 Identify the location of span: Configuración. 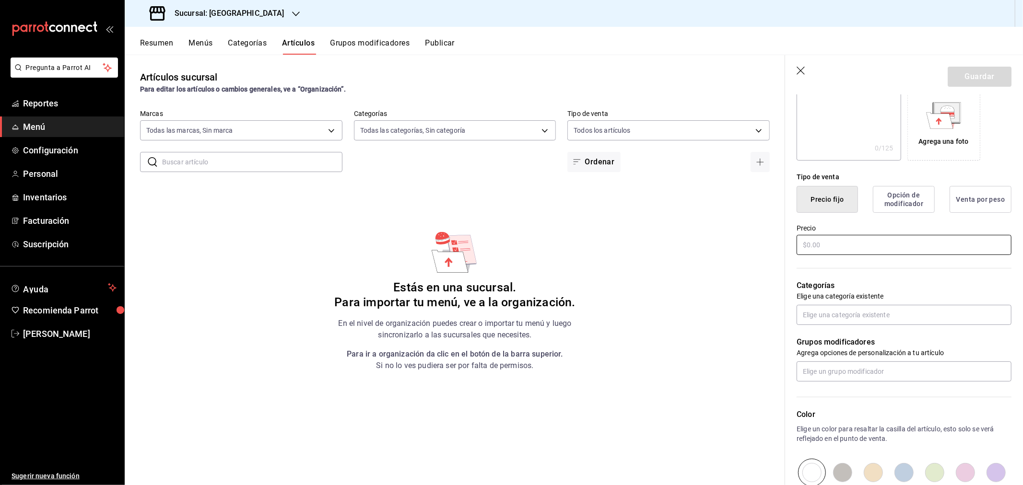
(70, 150).